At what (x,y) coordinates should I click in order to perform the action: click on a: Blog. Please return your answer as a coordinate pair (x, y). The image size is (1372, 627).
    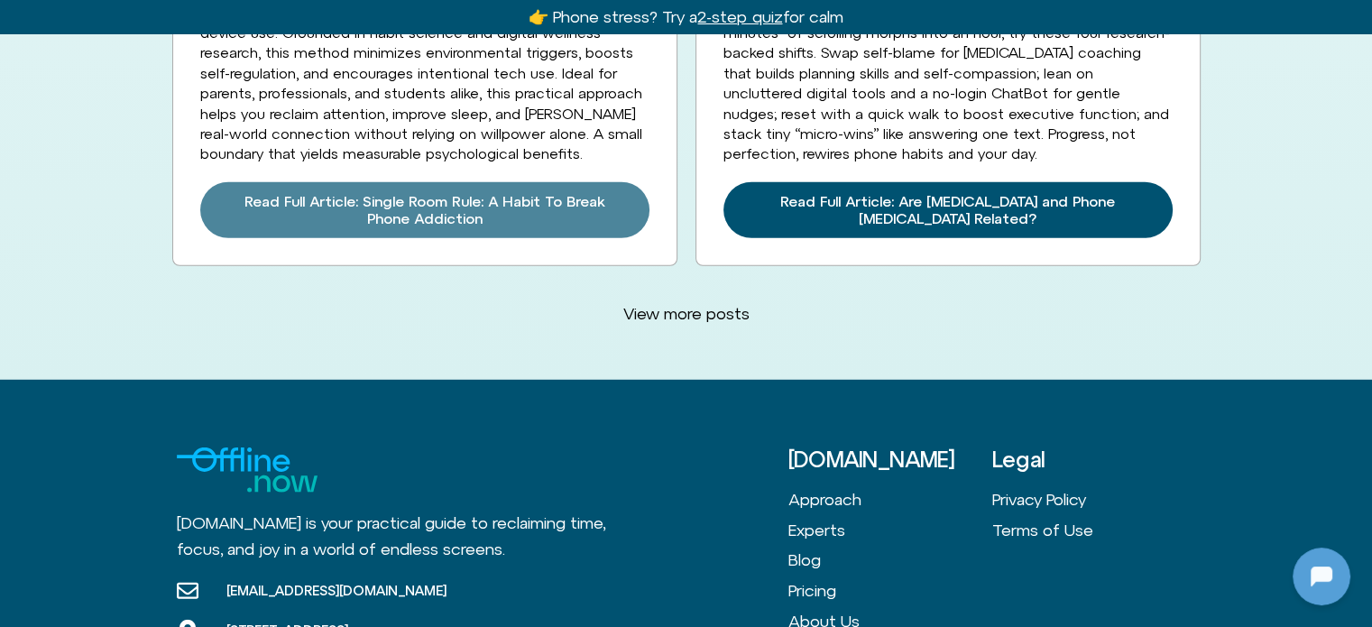
    Looking at the image, I should click on (890, 560).